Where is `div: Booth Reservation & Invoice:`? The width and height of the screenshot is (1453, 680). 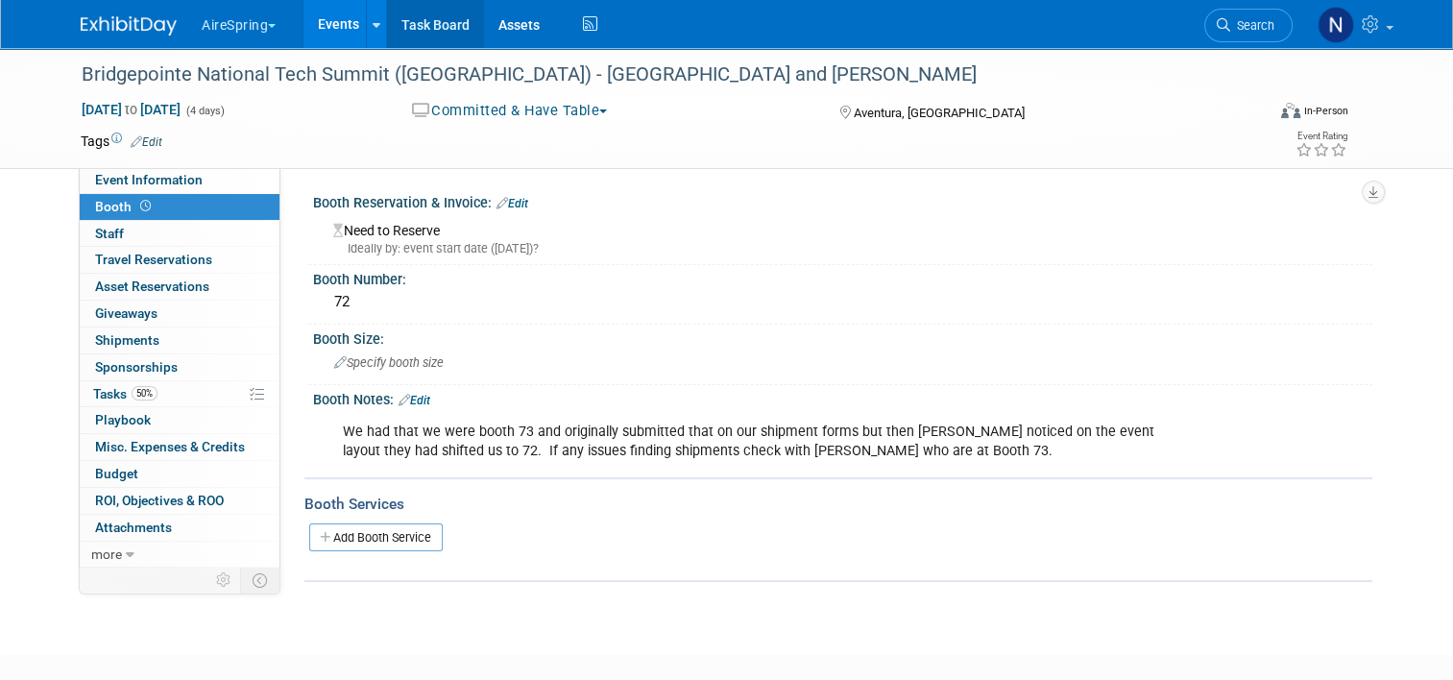
div: Booth Reservation & Invoice: is located at coordinates (842, 201).